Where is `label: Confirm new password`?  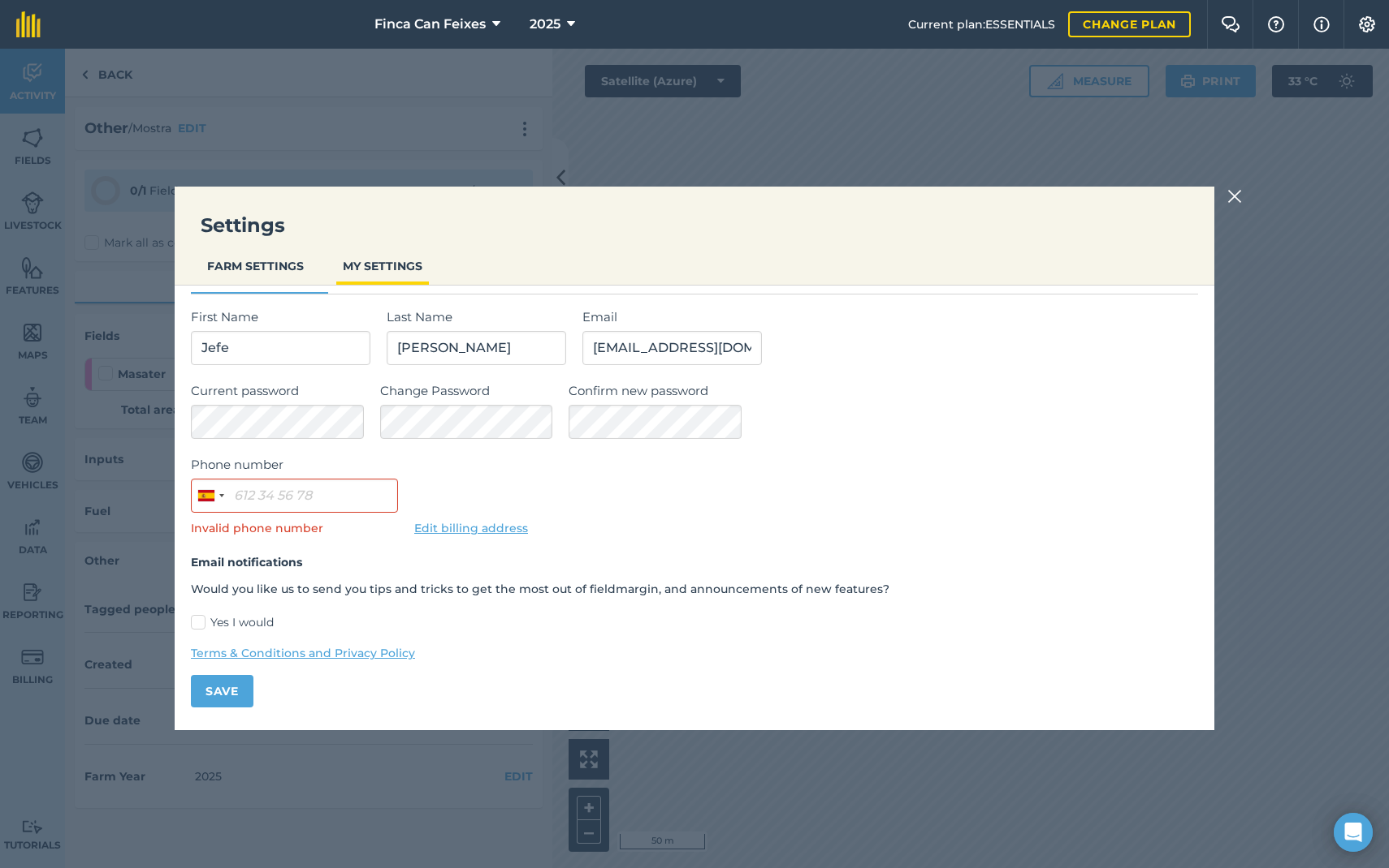
label: Confirm new password is located at coordinates (883, 391).